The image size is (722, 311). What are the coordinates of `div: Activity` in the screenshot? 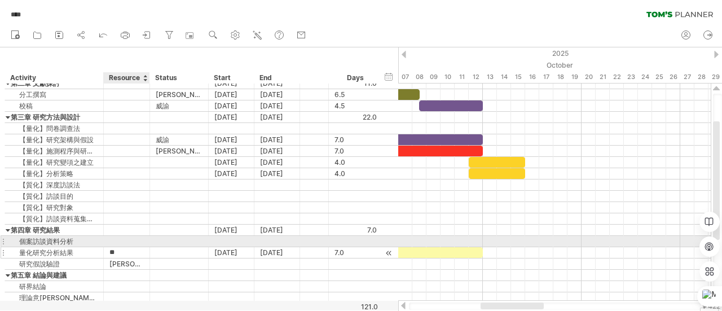 It's located at (54, 78).